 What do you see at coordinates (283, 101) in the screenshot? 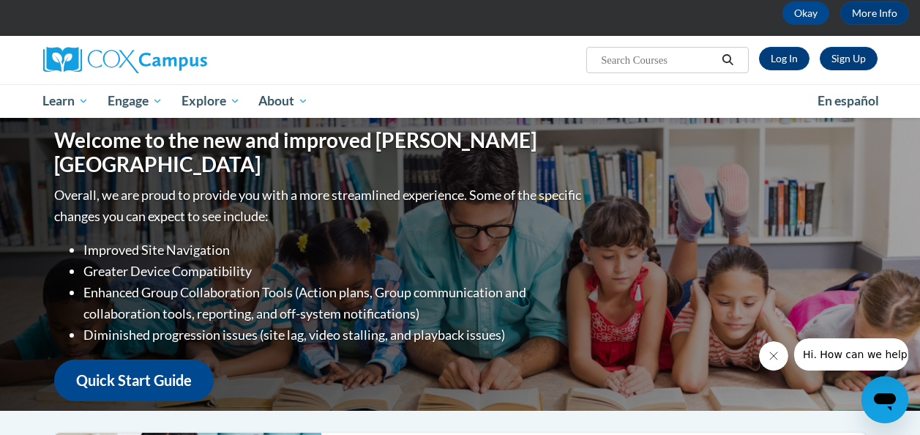
I see `span: About` at bounding box center [283, 101].